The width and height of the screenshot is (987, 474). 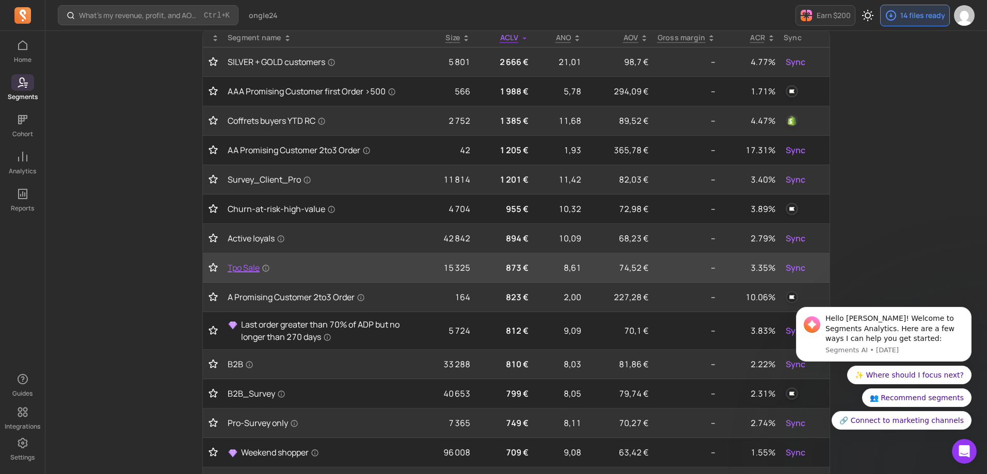 I want to click on p: Home, so click(x=23, y=60).